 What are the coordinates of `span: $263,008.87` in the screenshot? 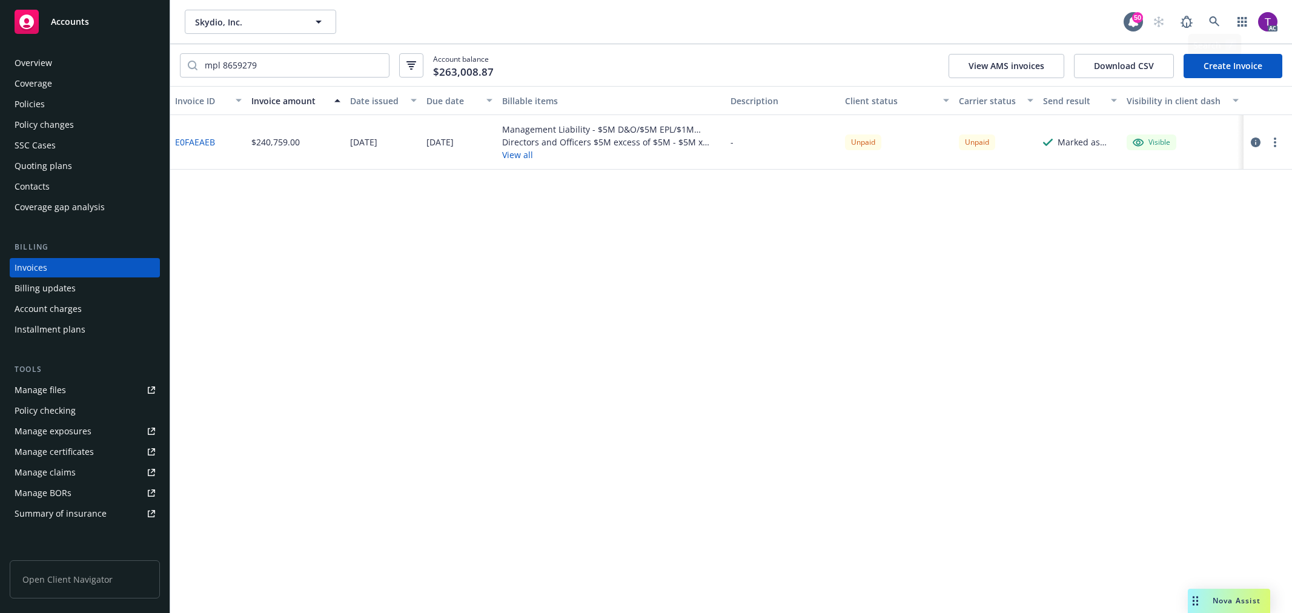 It's located at (463, 72).